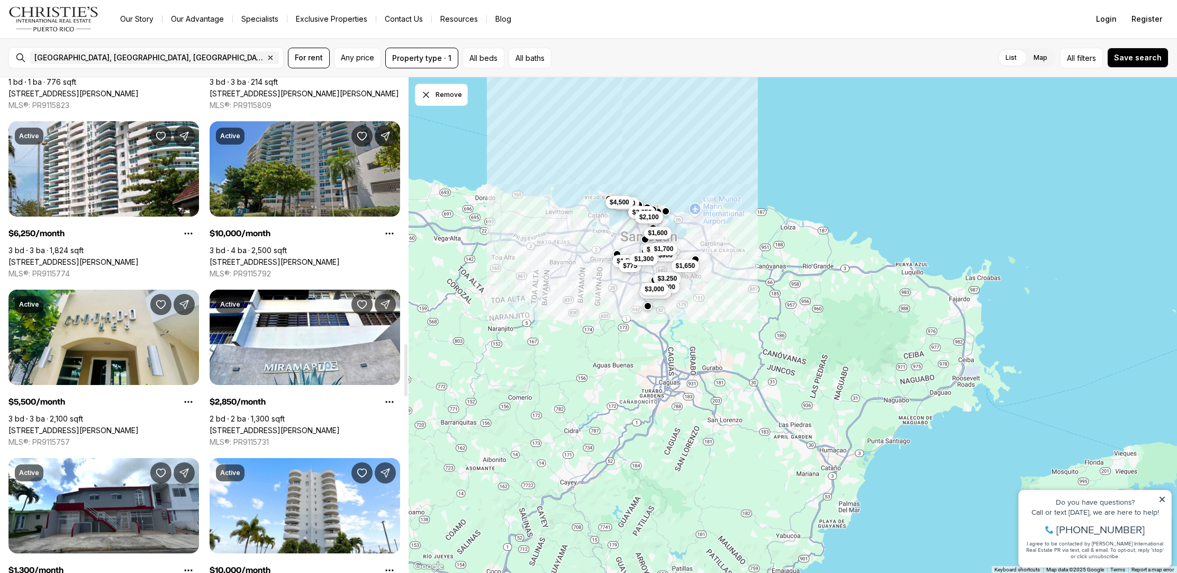 Image resolution: width=1177 pixels, height=573 pixels. I want to click on button: $1,700, so click(664, 248).